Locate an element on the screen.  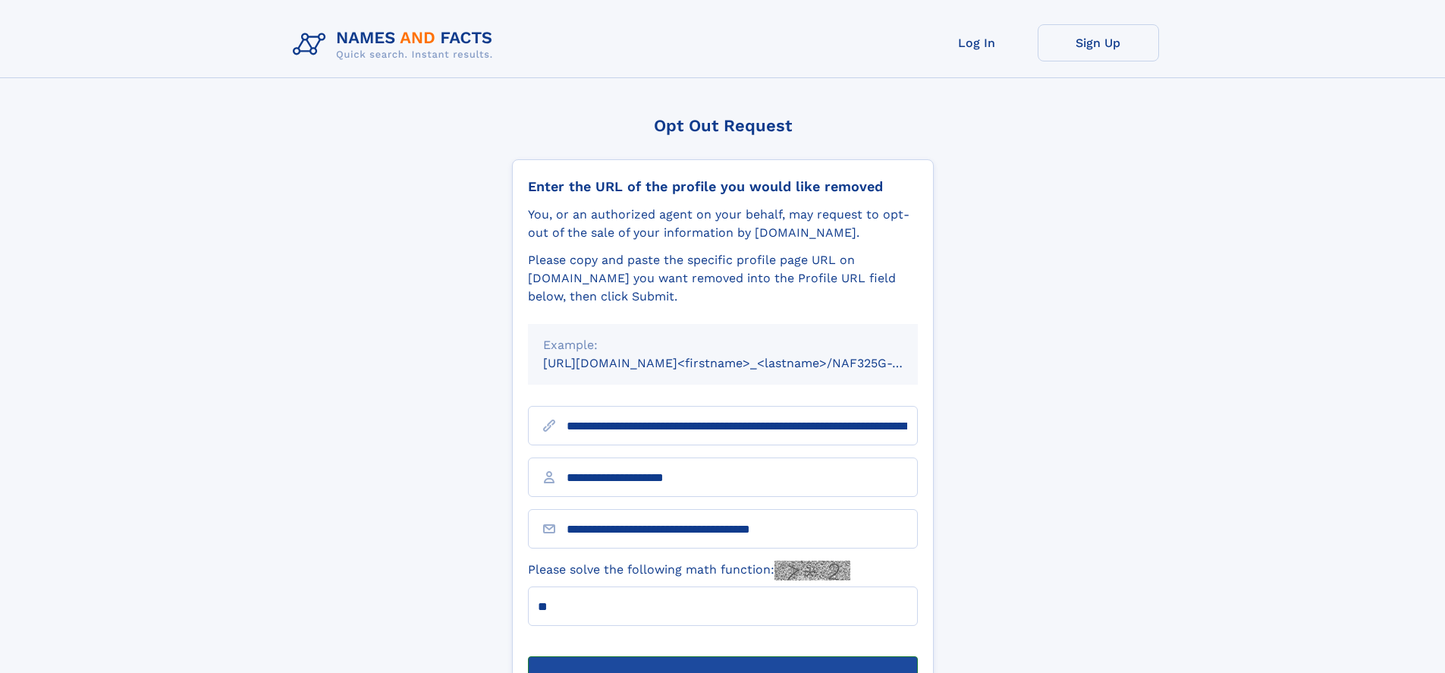
div: You, or an authorized agent on your behalf, may request to opt-out of the sale of your informatio... is located at coordinates (723, 224).